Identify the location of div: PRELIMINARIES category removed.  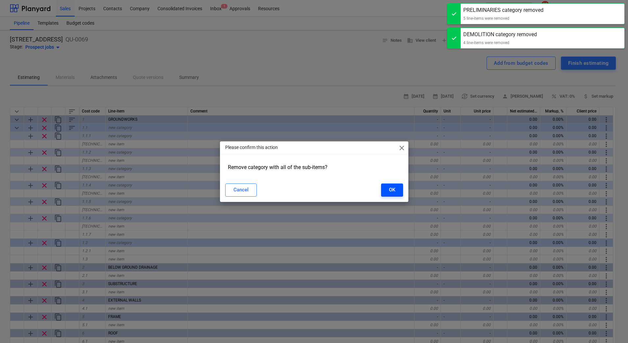
(504, 10).